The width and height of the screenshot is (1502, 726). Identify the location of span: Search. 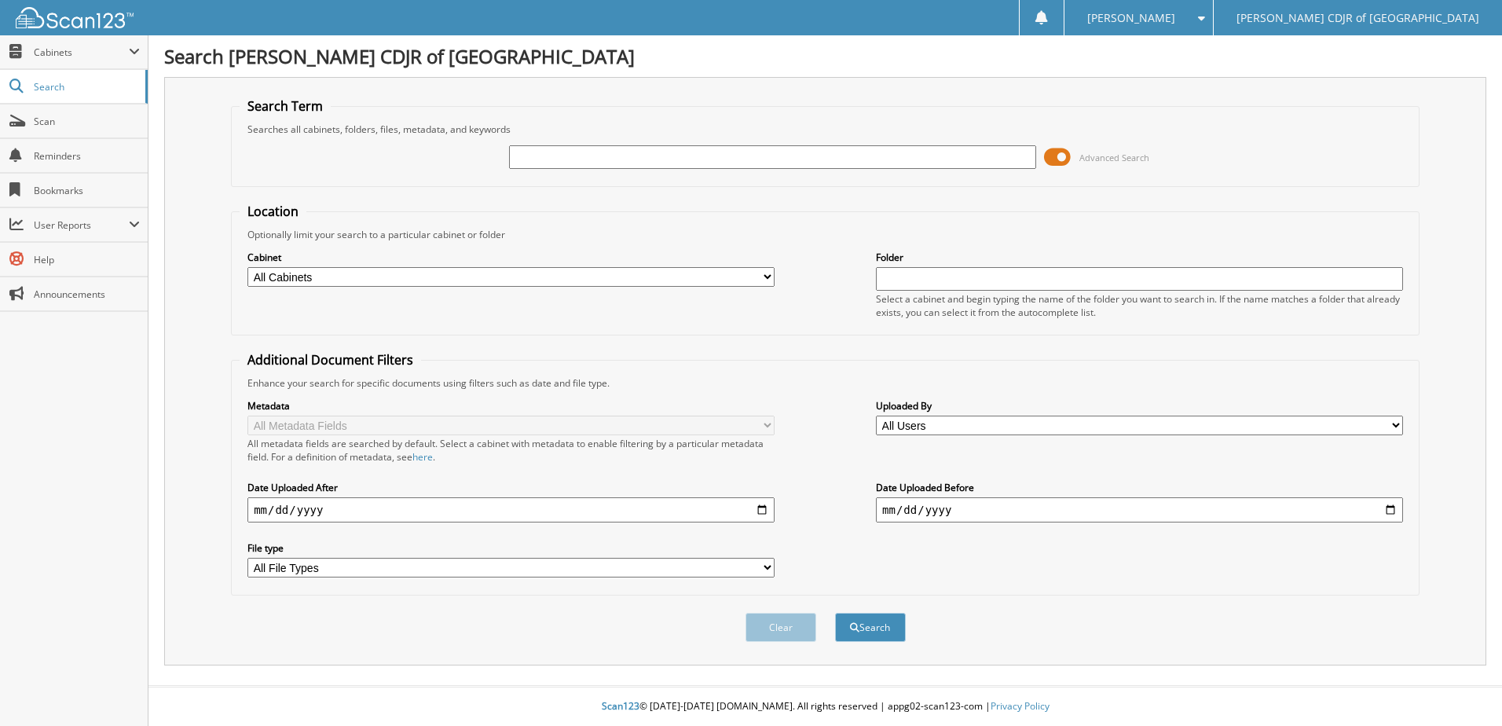
(86, 86).